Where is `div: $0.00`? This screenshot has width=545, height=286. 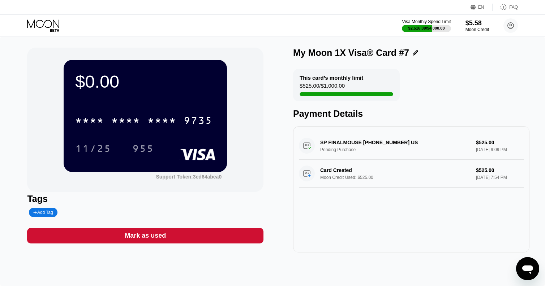 div: $0.00 is located at coordinates (145, 82).